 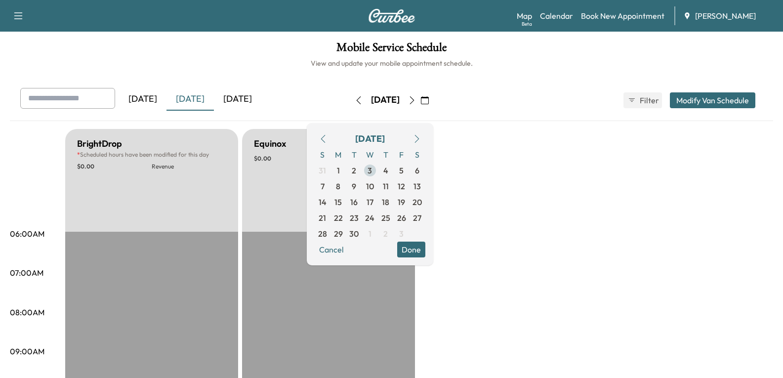 I want to click on p: 06:00AM, so click(x=27, y=234).